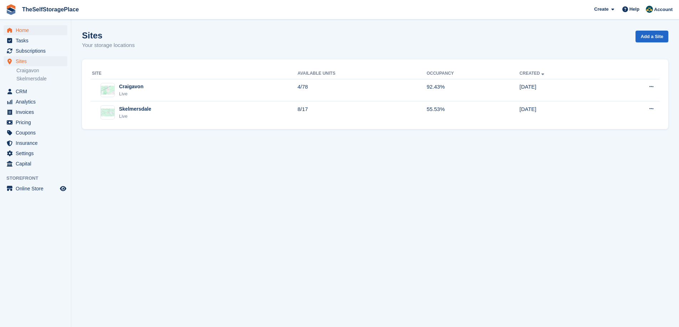 The image size is (679, 327). I want to click on a: Add a Site, so click(652, 36).